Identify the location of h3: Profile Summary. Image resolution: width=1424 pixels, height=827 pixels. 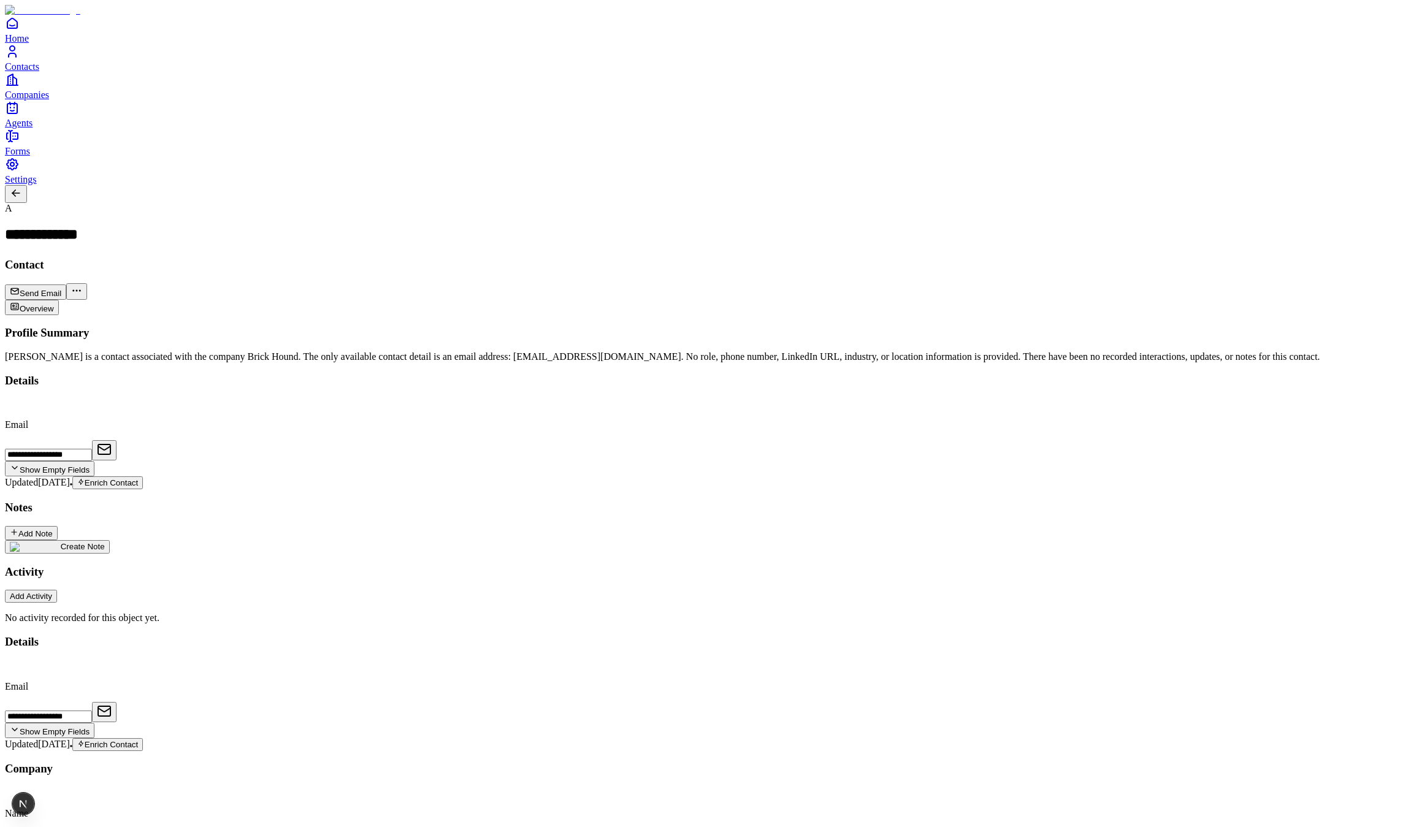
(712, 333).